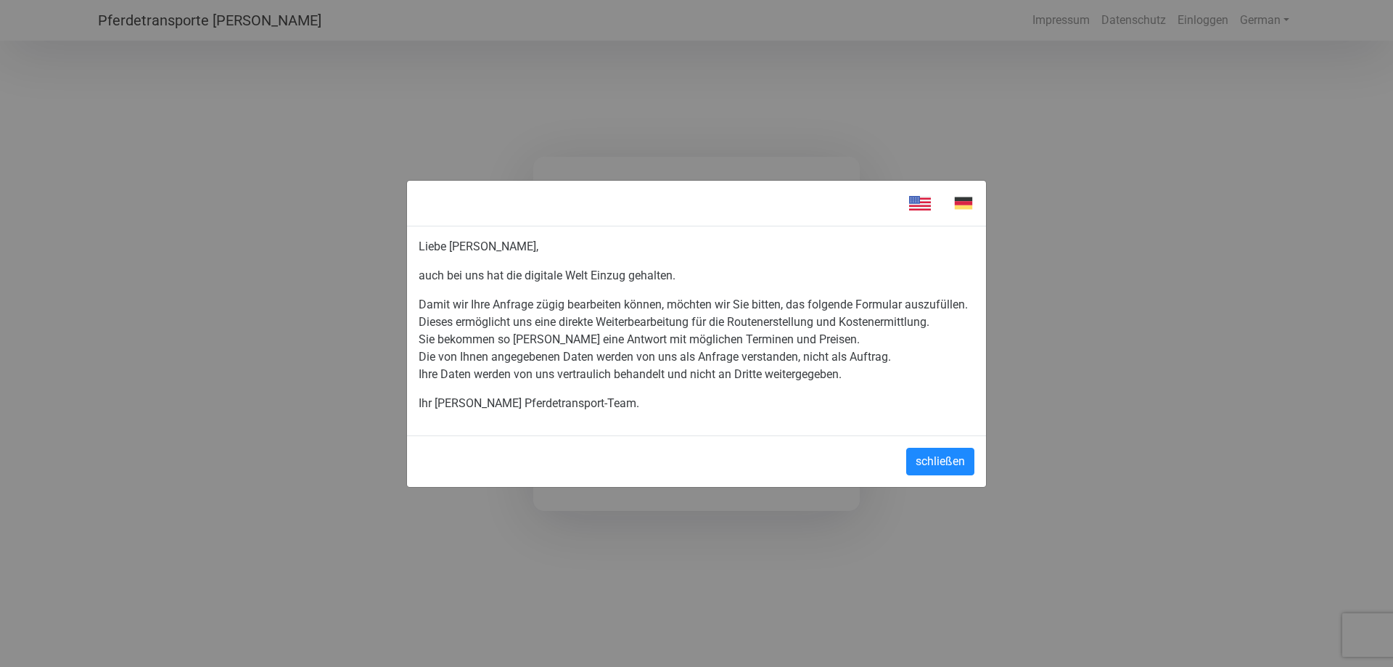 The height and width of the screenshot is (667, 1393). I want to click on img: de, so click(964, 203).